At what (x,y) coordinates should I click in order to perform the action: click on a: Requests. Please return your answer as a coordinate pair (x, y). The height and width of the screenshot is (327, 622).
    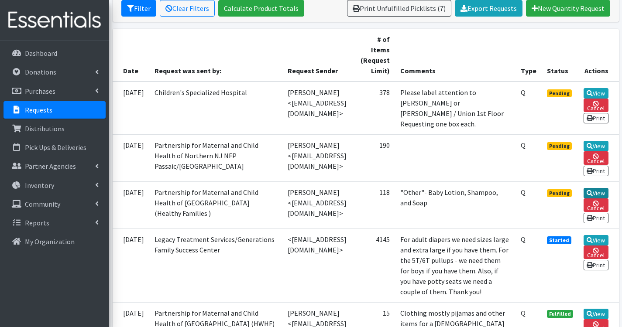
    Looking at the image, I should click on (55, 110).